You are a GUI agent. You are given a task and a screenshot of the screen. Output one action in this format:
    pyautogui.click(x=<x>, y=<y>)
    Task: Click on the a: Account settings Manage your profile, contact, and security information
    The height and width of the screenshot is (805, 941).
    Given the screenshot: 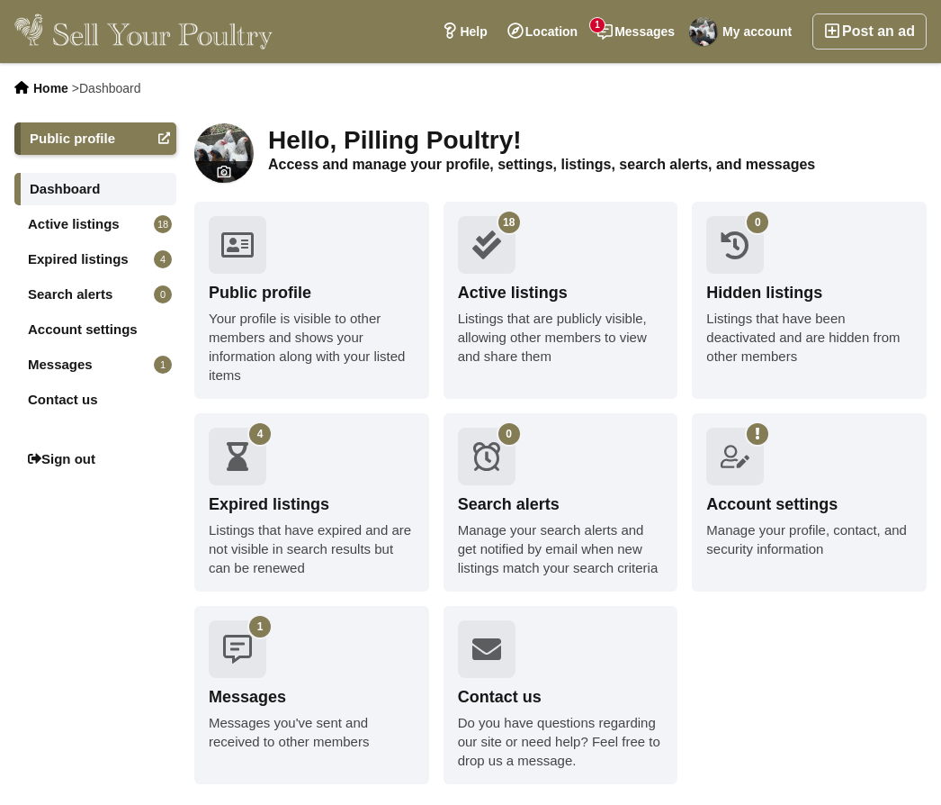 What is the action you would take?
    pyautogui.click(x=809, y=502)
    